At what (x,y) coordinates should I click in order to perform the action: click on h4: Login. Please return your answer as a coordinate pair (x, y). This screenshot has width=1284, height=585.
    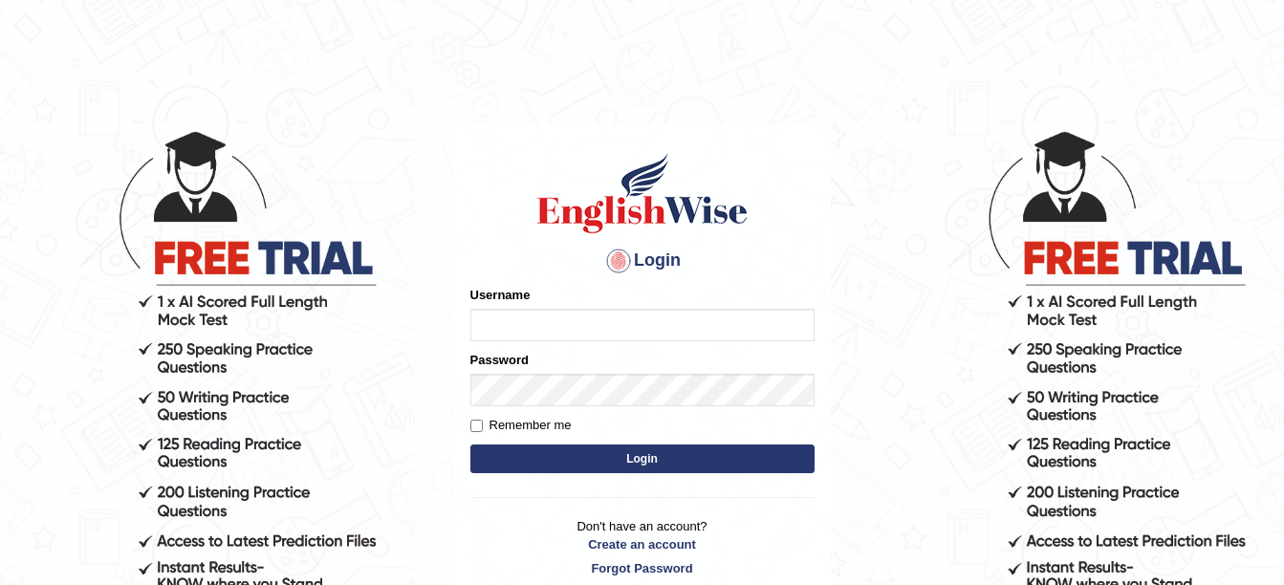
    Looking at the image, I should click on (643, 261).